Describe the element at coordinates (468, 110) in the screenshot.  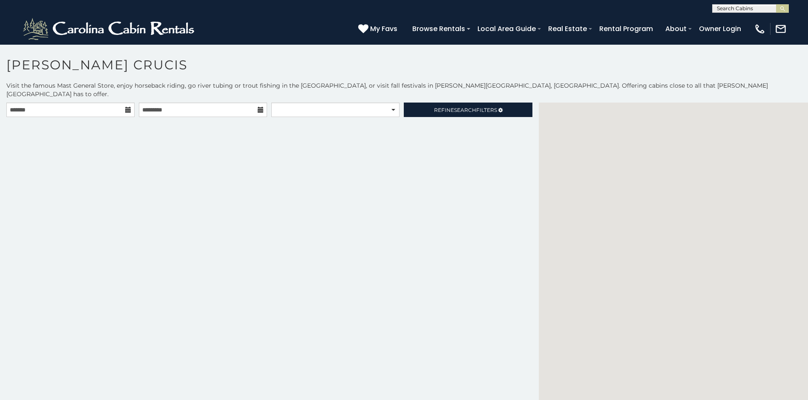
I see `a: RefineSearchFilters` at that location.